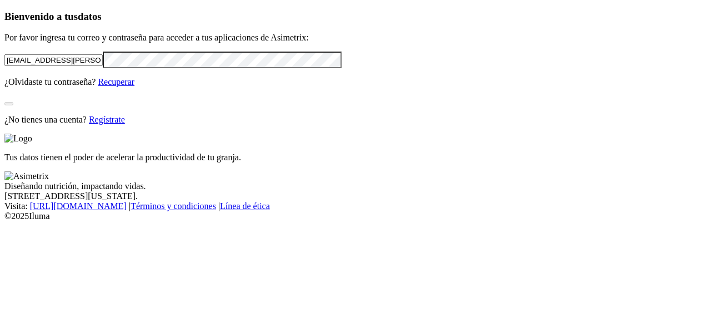  Describe the element at coordinates (18, 139) in the screenshot. I see `img: Logo` at that location.